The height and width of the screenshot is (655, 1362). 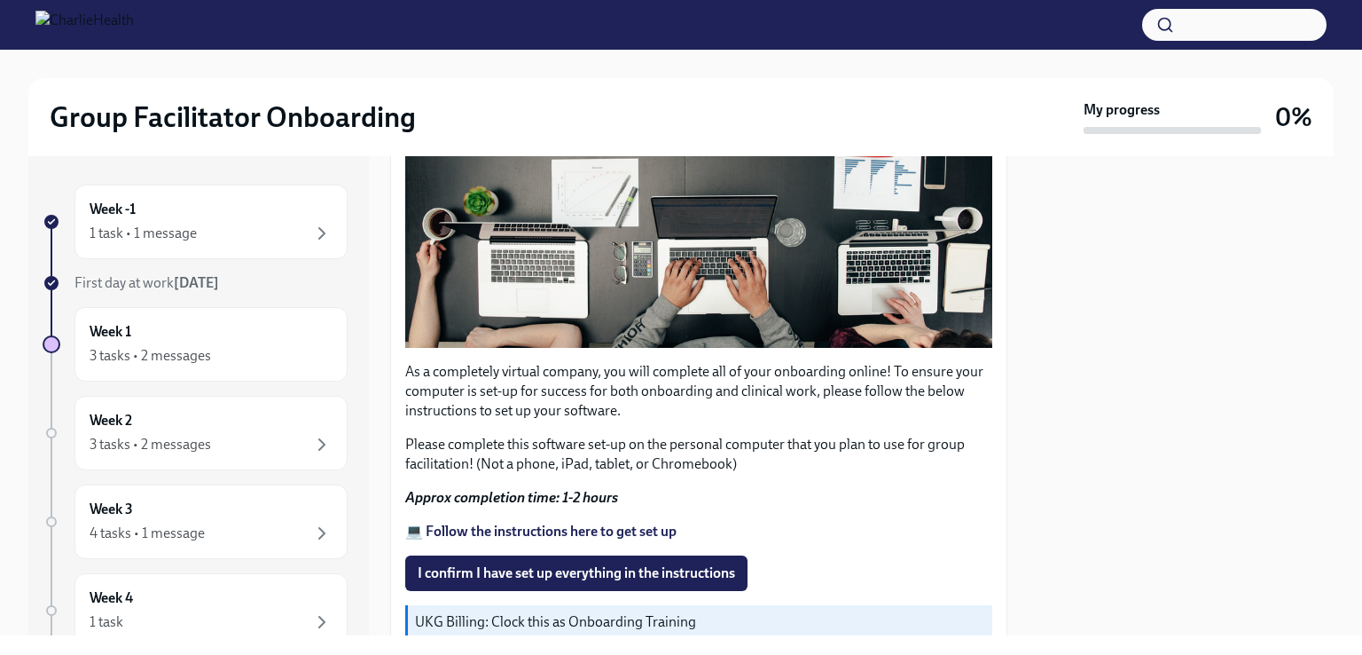 I want to click on a: Week 41 task, so click(x=195, y=610).